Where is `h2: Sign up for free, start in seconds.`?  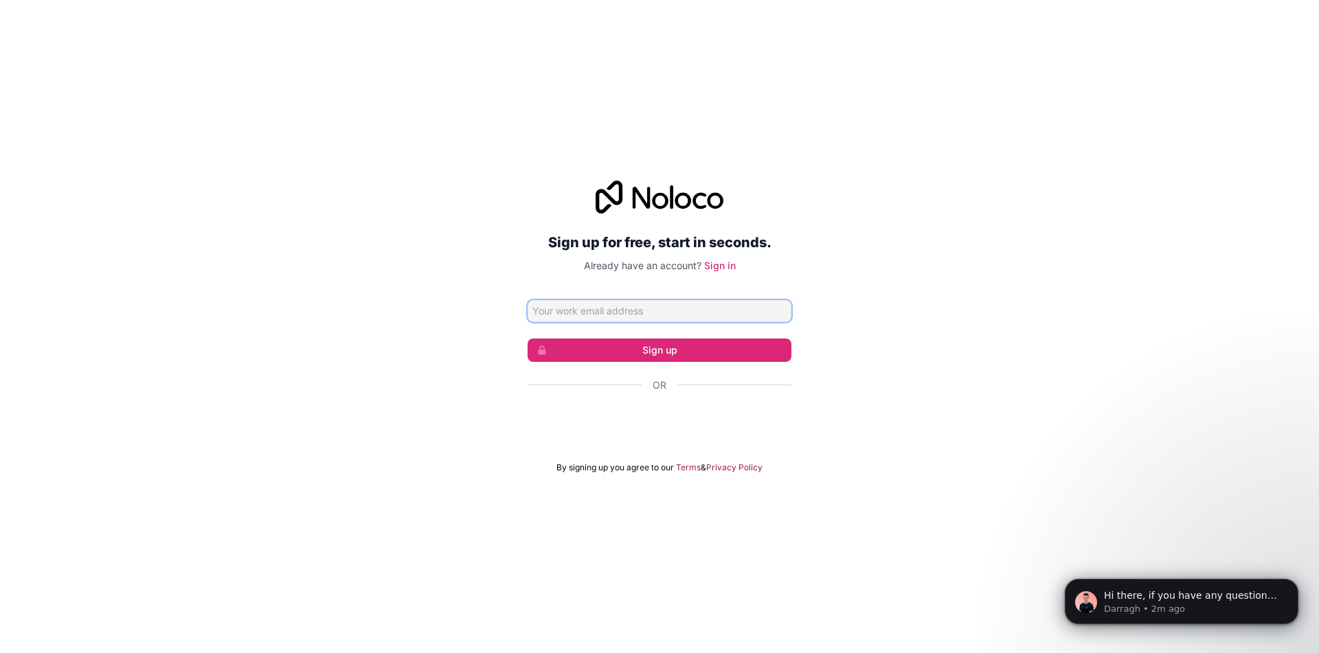 h2: Sign up for free, start in seconds. is located at coordinates (659, 242).